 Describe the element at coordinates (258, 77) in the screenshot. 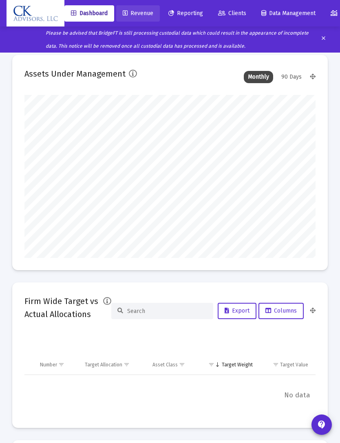

I see `div: Monthly` at that location.